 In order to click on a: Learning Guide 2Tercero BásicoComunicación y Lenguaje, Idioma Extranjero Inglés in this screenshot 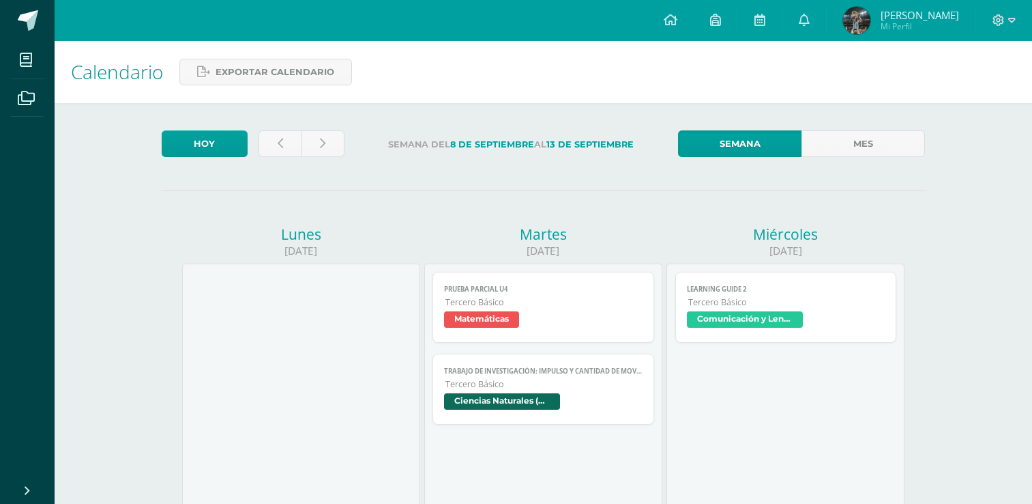, I will do `click(786, 307)`.